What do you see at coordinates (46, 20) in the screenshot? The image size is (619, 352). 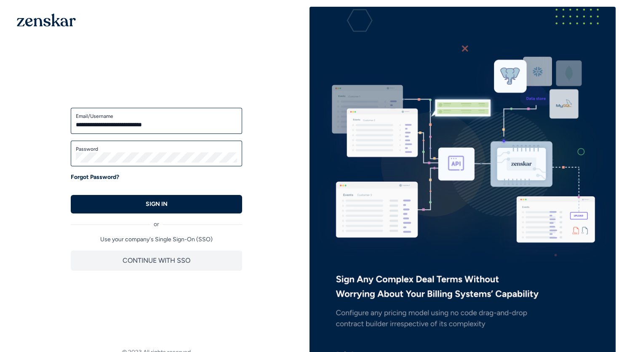 I see `img: 1OGAJ2xQqyY4LXKgY66KYq0eOWRCkrZdAb3gUhuVAqdWPZE9SRJmCz+oDMSn4zDLXe31Ii730ItAGKgCKgCCgCikA4Av8PJUP...` at bounding box center [46, 20].